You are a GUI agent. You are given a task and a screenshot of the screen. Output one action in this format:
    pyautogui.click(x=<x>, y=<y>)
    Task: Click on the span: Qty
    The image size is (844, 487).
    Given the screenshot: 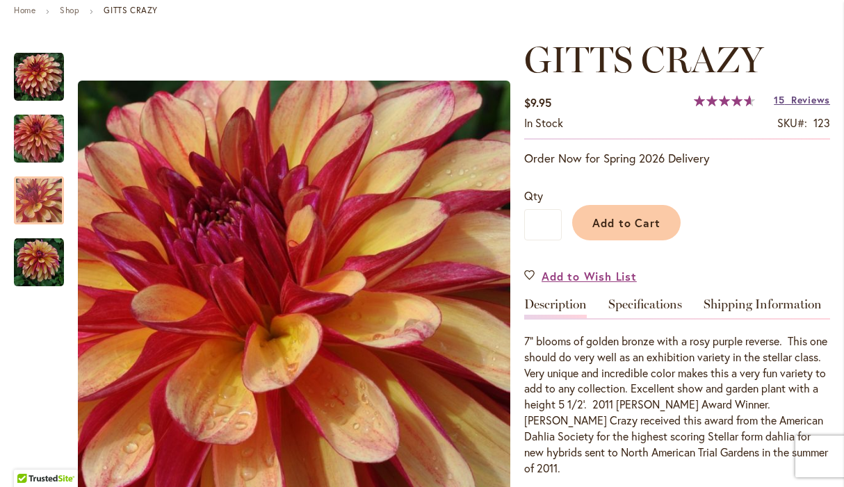 What is the action you would take?
    pyautogui.click(x=533, y=195)
    